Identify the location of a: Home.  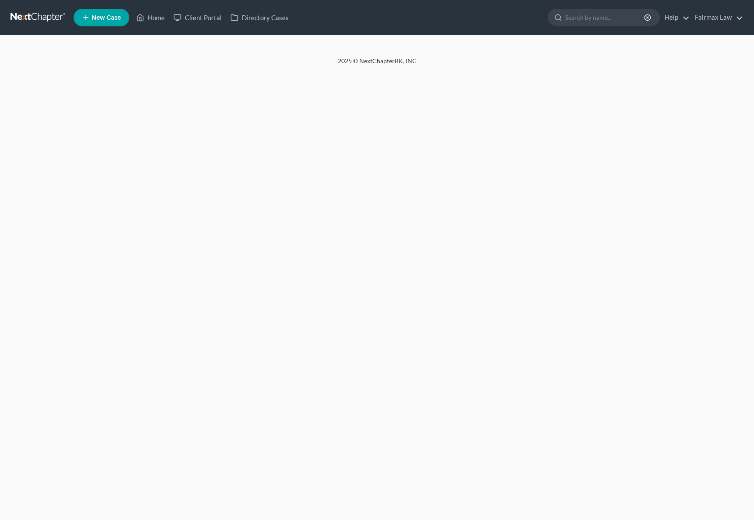
(150, 18).